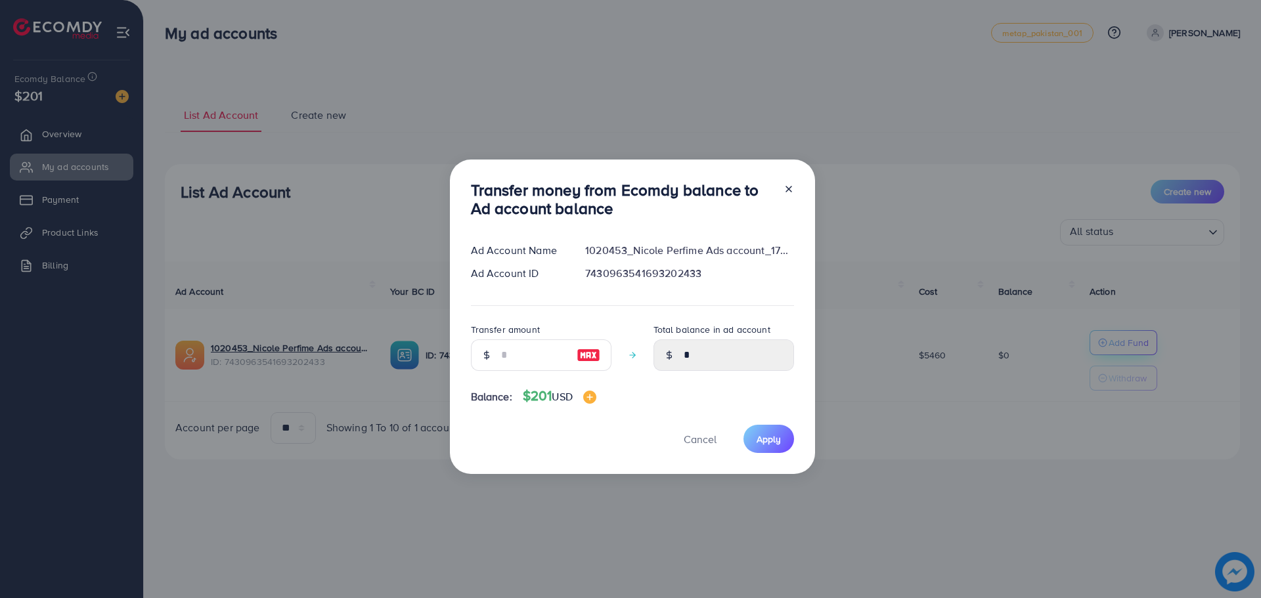 This screenshot has width=1261, height=598. What do you see at coordinates (689, 273) in the screenshot?
I see `div: 7430963541693202433` at bounding box center [689, 273].